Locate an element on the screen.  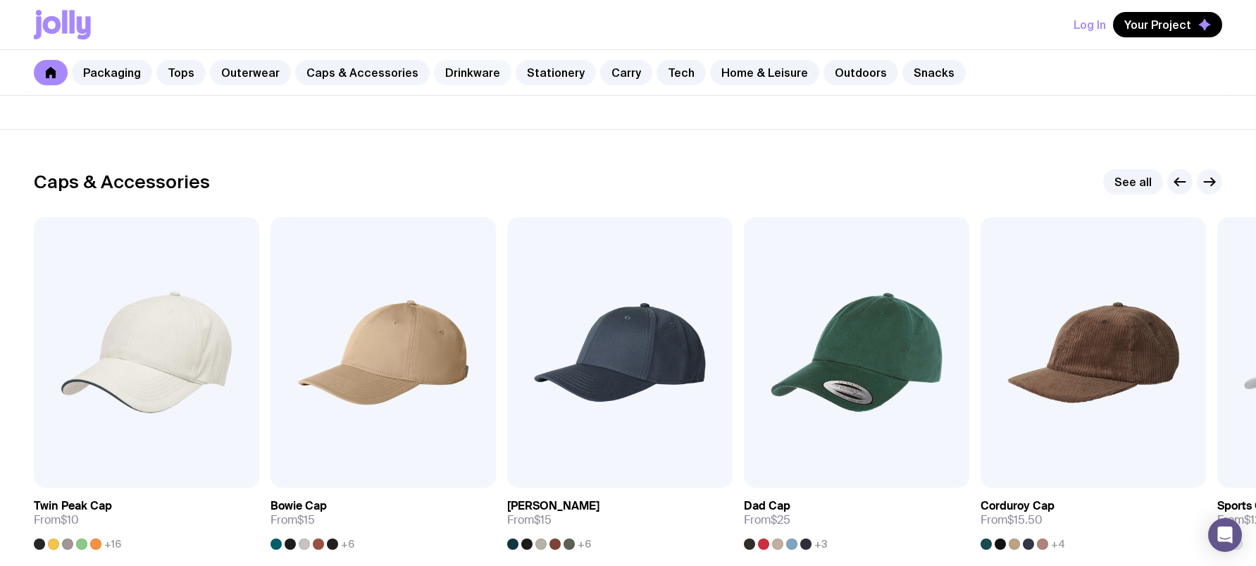
a: Dad CapFrom$25+3 is located at coordinates (857, 518).